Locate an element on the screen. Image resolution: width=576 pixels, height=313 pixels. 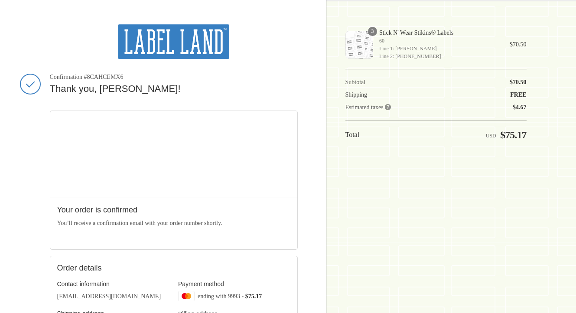
span: Shipping is located at coordinates (356, 94).